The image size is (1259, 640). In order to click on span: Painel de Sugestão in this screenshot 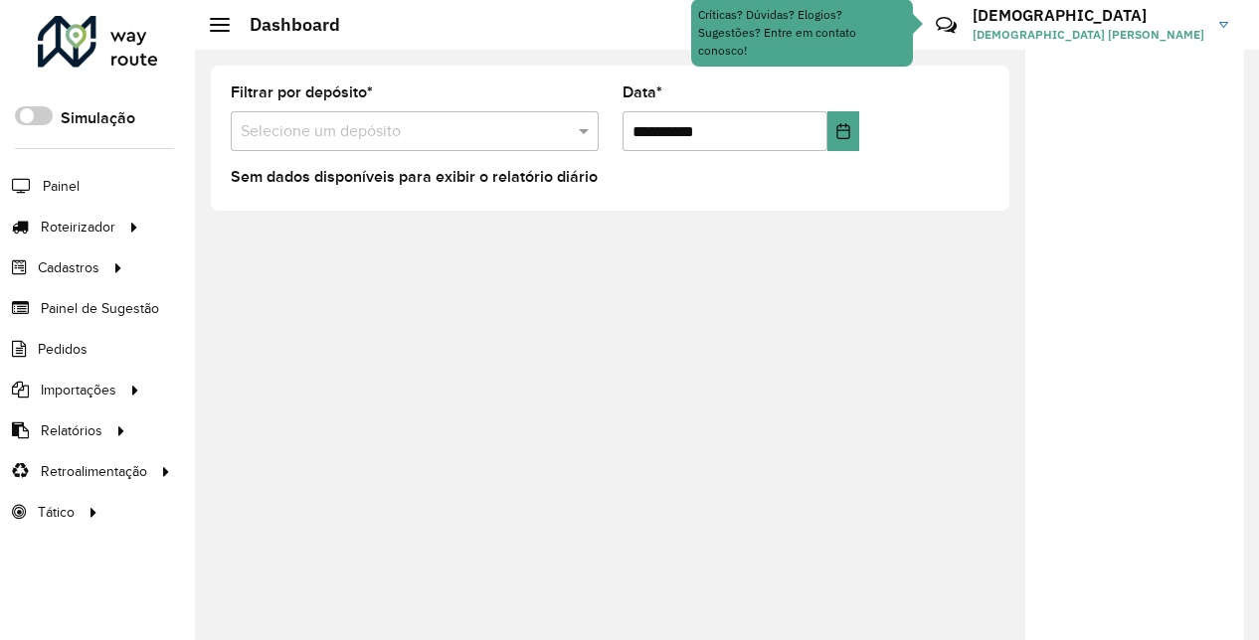, I will do `click(99, 308)`.